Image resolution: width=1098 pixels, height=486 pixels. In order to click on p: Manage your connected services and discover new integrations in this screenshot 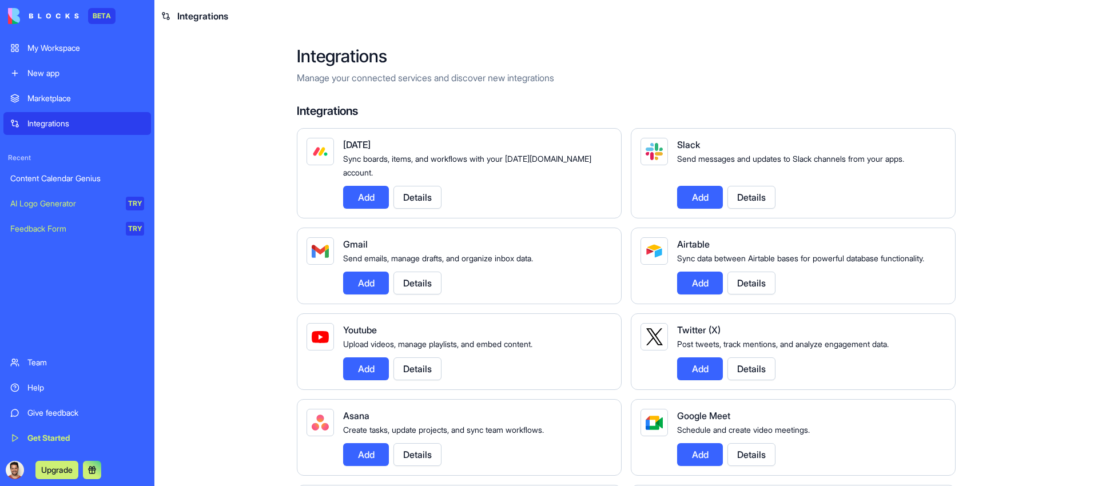, I will do `click(626, 78)`.